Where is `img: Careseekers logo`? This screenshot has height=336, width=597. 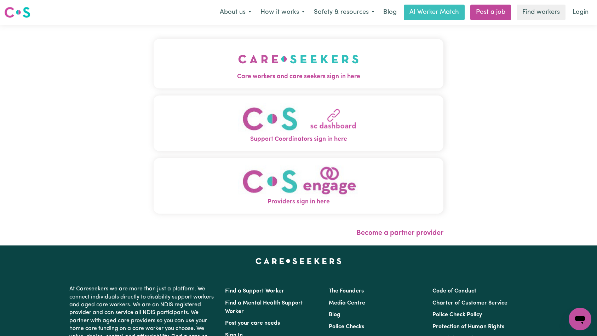
img: Careseekers logo is located at coordinates (17, 12).